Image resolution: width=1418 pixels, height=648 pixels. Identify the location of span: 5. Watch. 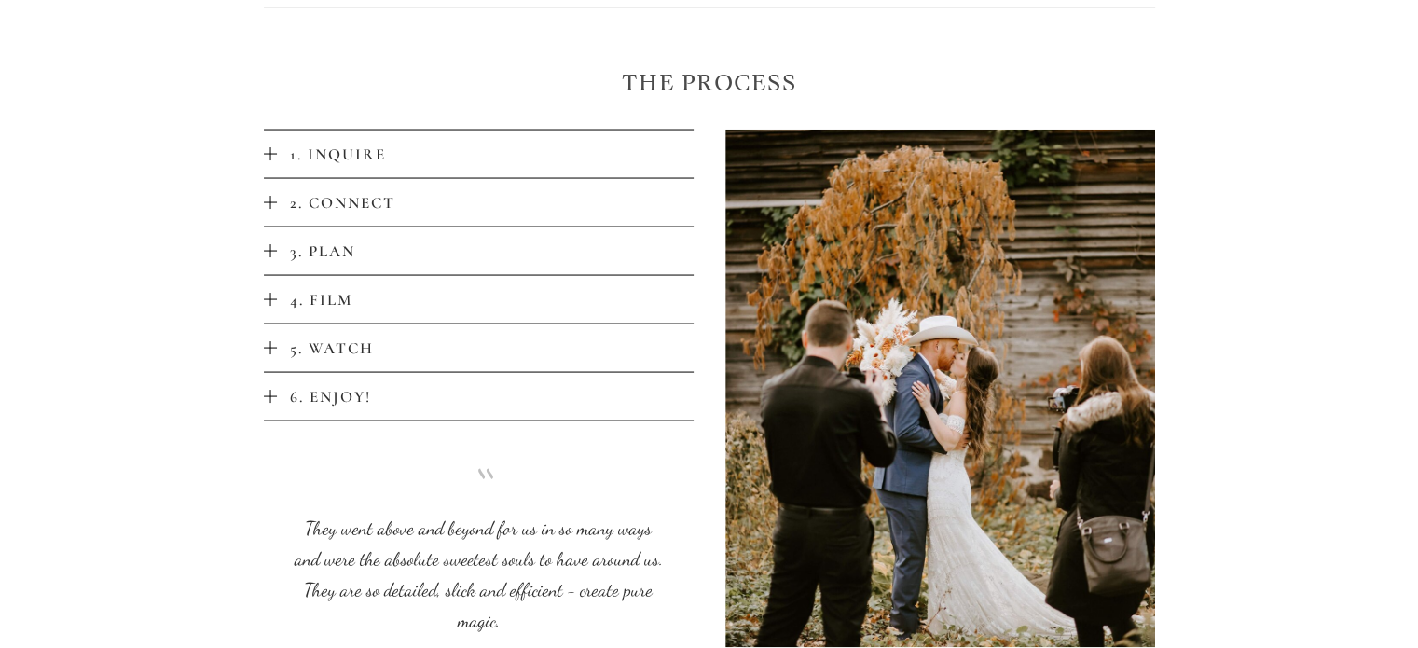
(485, 348).